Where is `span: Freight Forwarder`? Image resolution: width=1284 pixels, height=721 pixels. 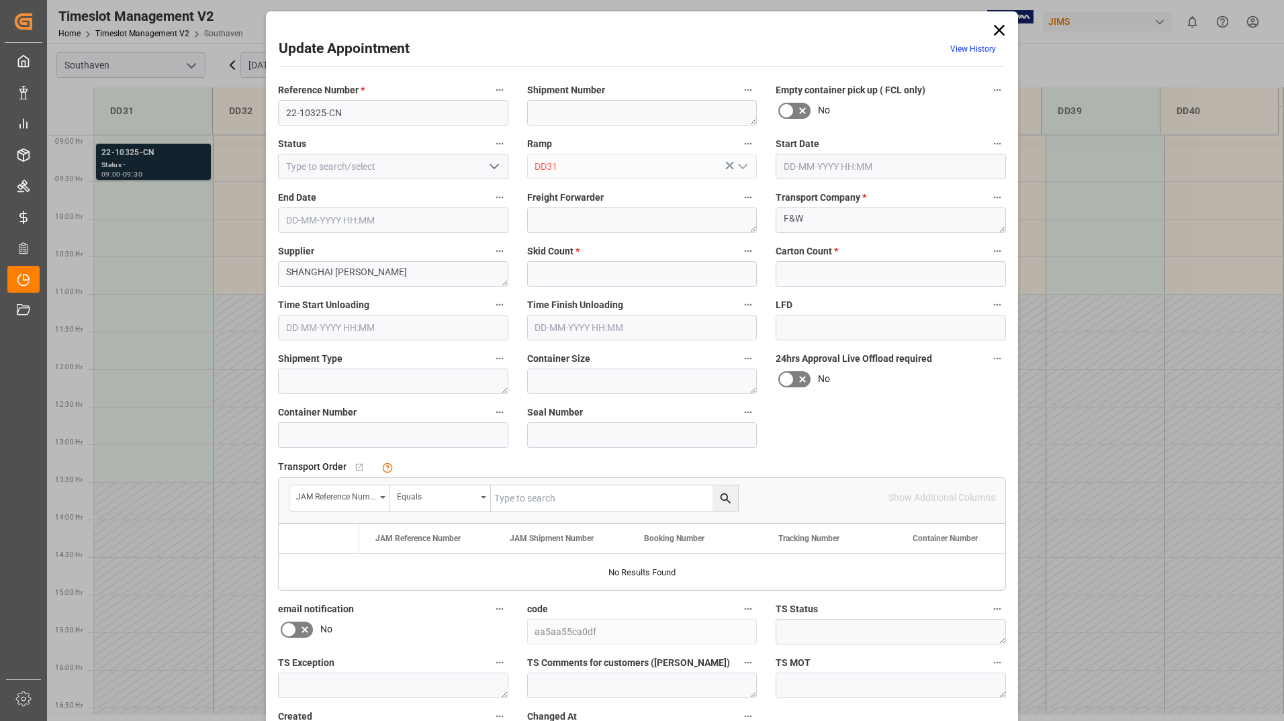
span: Freight Forwarder is located at coordinates (565, 197).